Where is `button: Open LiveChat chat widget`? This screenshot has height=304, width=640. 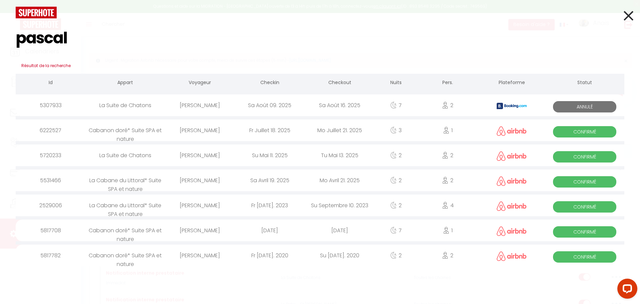
button: Open LiveChat chat widget is located at coordinates (15, 13).